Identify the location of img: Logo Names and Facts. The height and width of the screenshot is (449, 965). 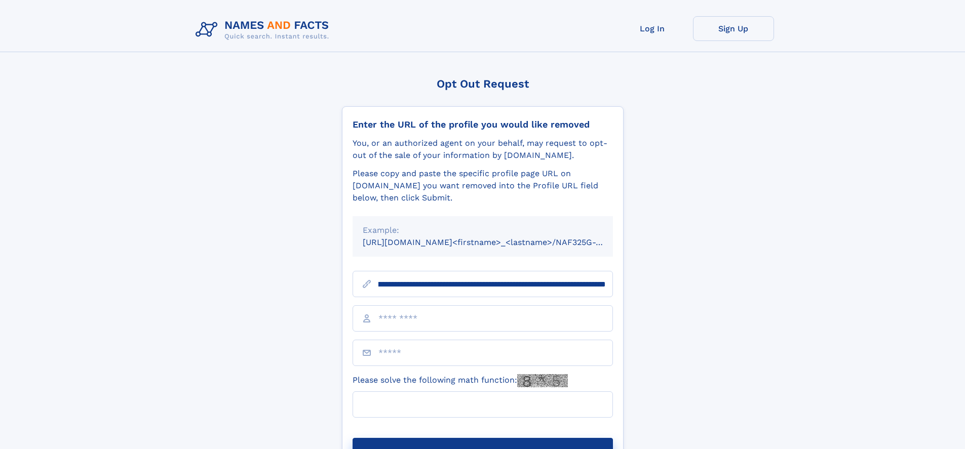
(264, 30).